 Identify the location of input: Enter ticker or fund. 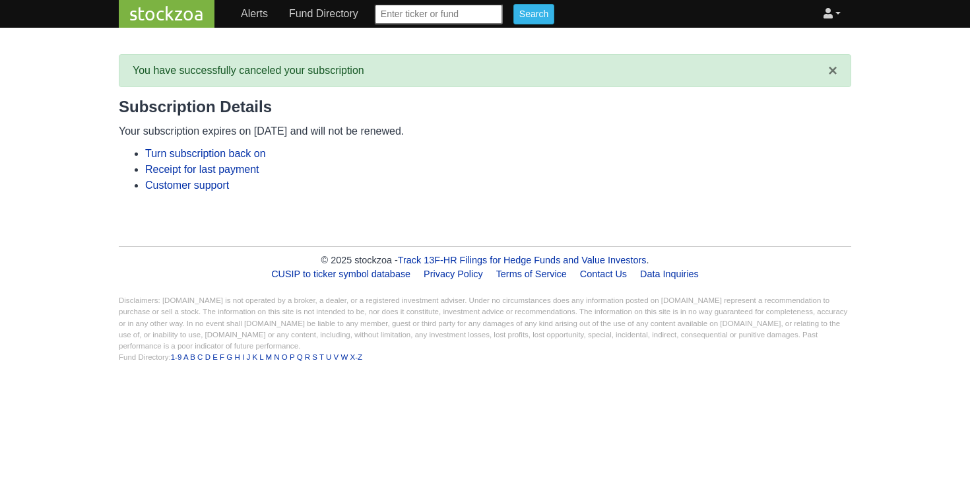
(438, 14).